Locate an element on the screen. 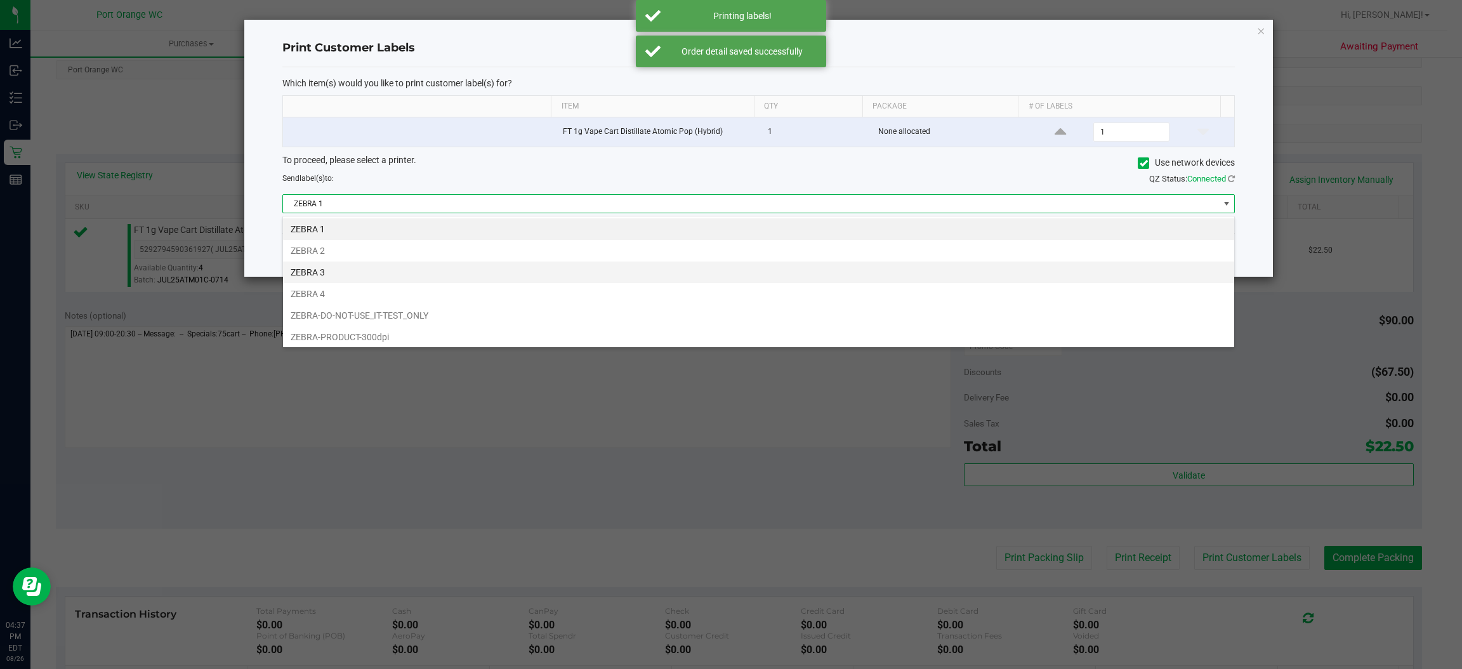 The image size is (1462, 669). td: None allocated is located at coordinates (949, 132).